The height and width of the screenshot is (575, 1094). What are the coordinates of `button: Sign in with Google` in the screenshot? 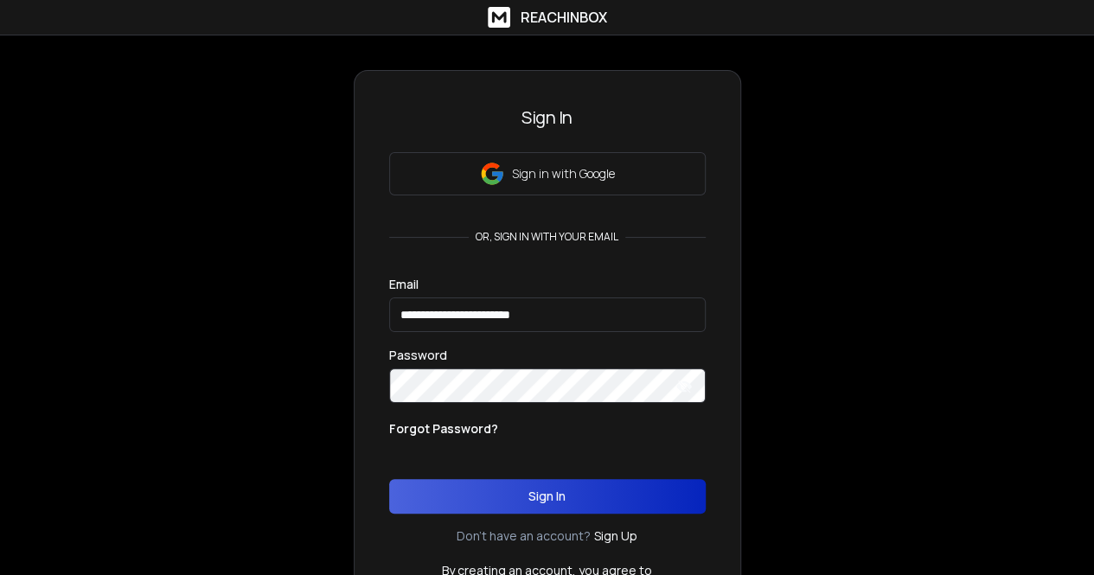 It's located at (547, 174).